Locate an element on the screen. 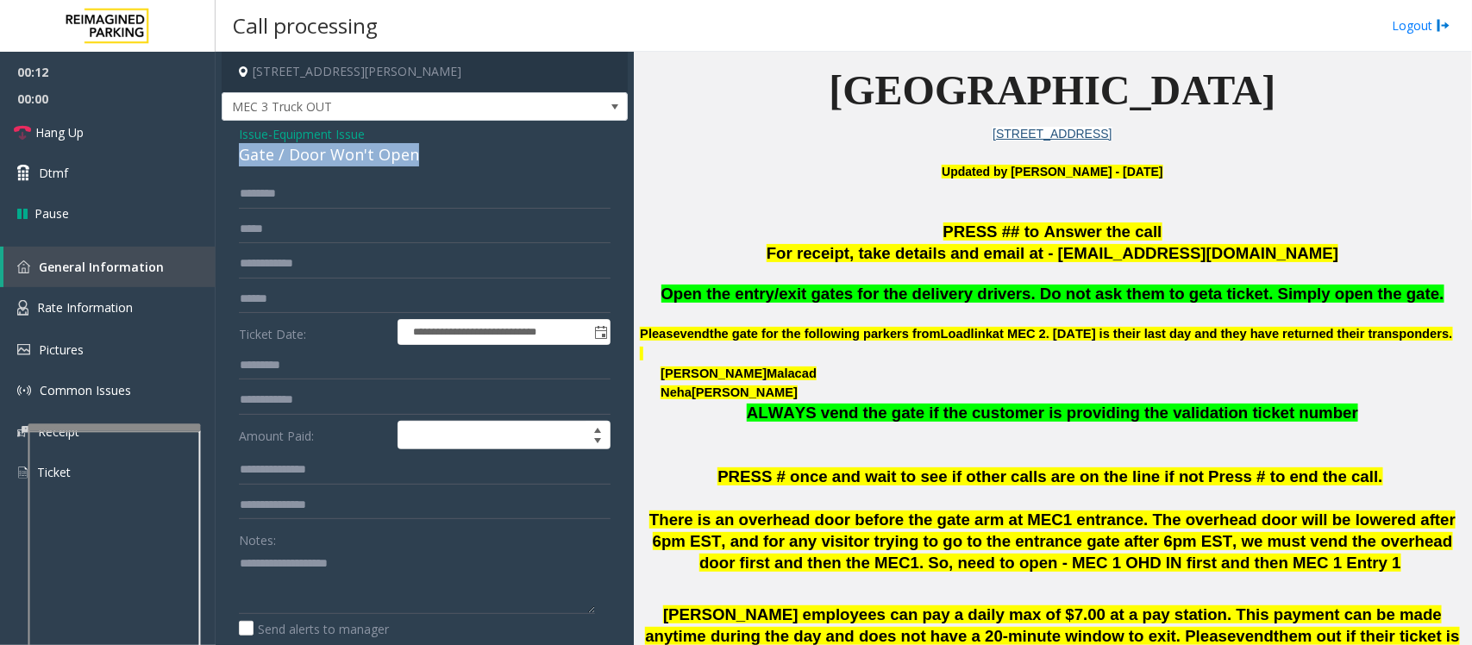 This screenshot has height=645, width=1472. label: Notes: is located at coordinates (257, 537).